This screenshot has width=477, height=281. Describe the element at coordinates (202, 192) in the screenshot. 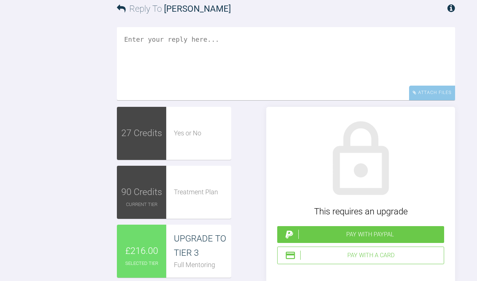

I see `div: Treatment Plan` at that location.